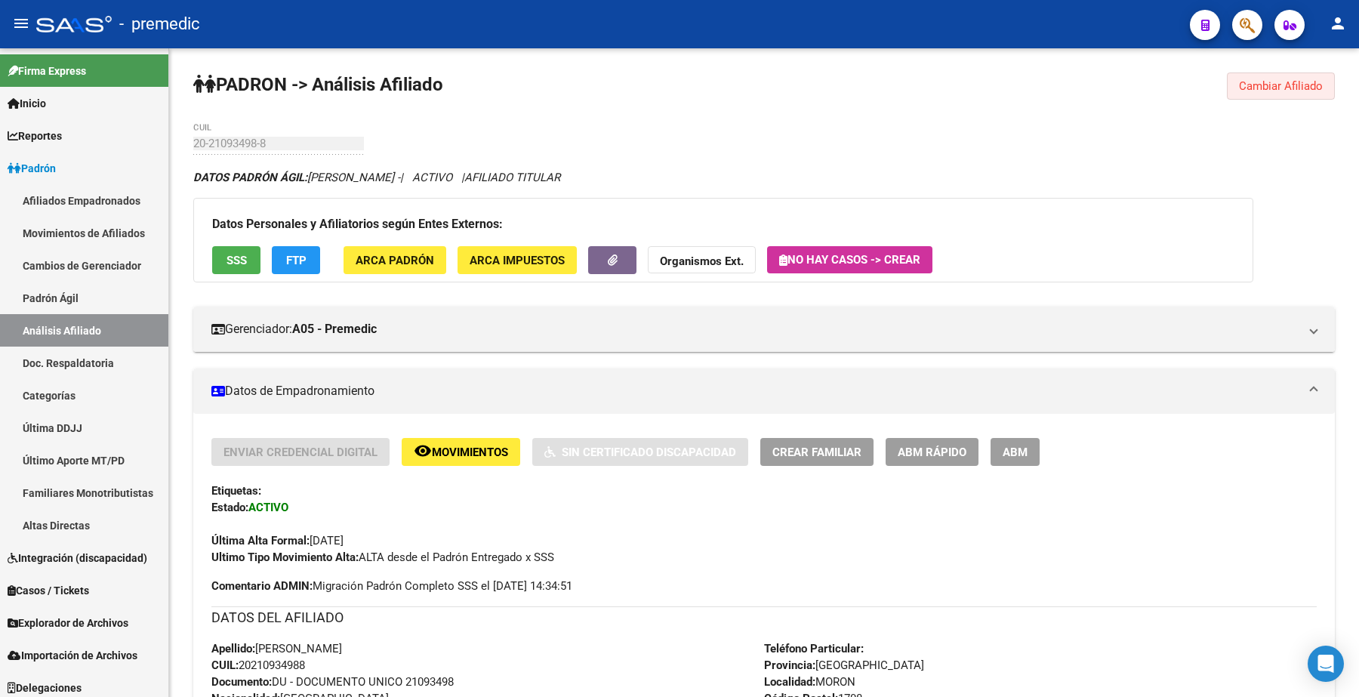 The height and width of the screenshot is (697, 1359). I want to click on button: Organismos Ext., so click(701, 260).